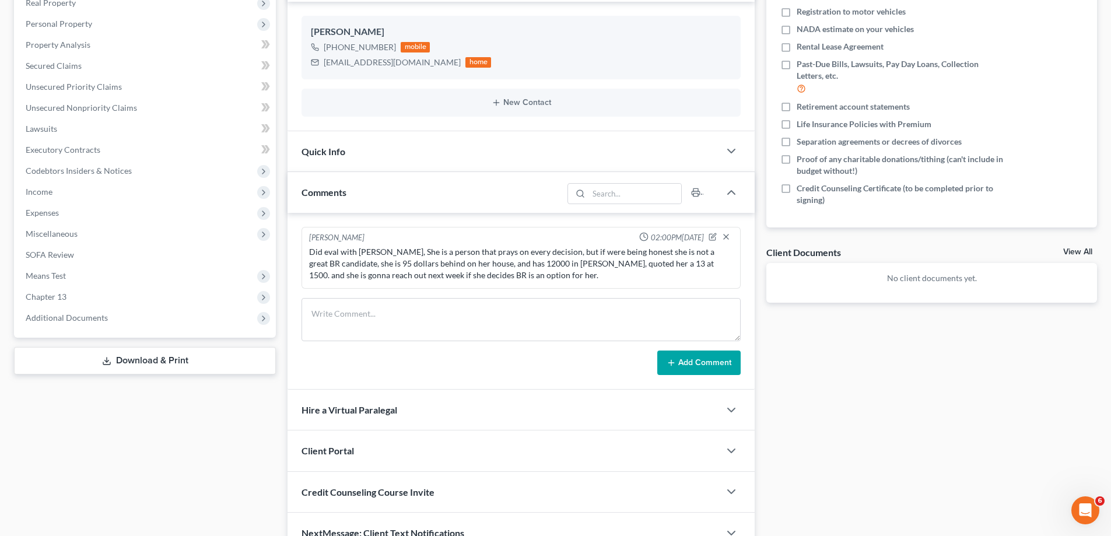  Describe the element at coordinates (931, 278) in the screenshot. I see `p: No client documents yet.` at that location.